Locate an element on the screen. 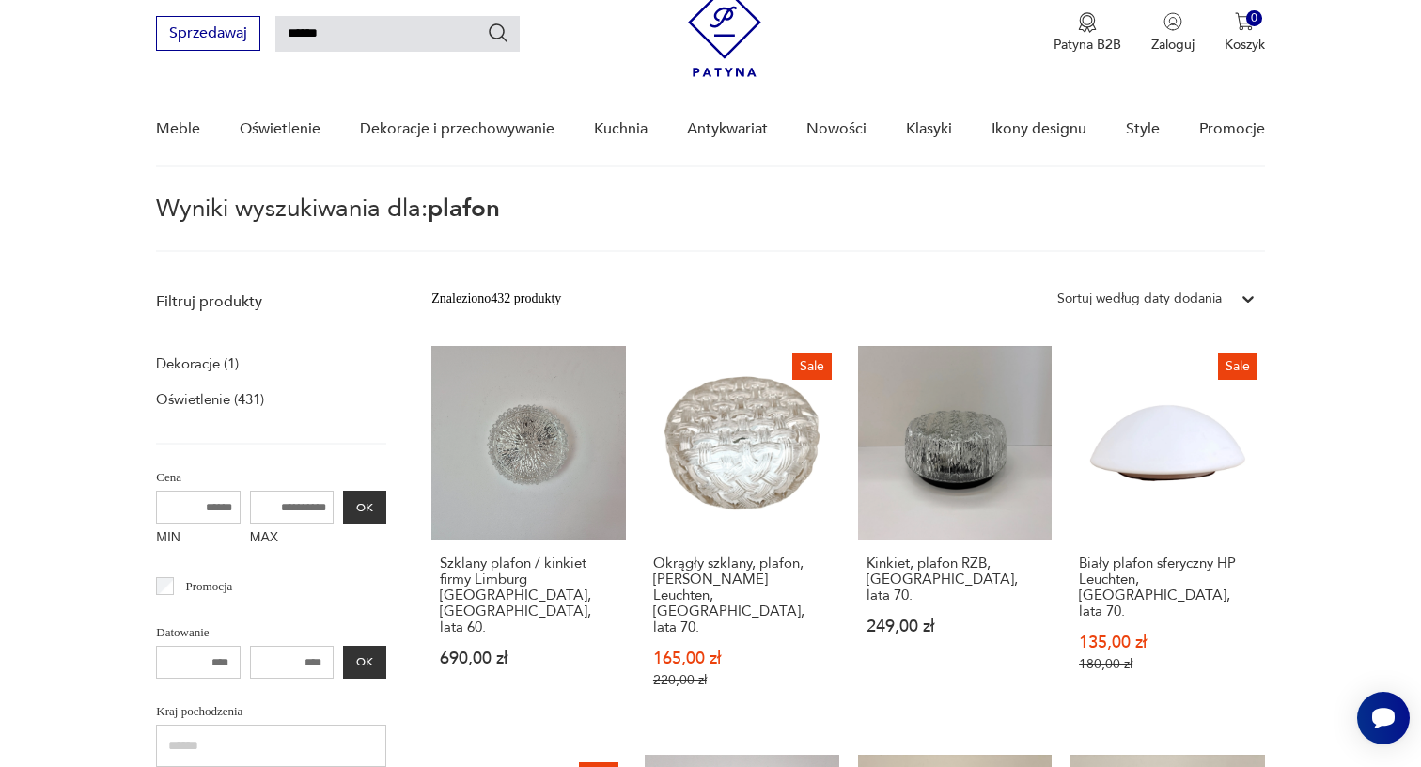 This screenshot has height=767, width=1421. p: Promocja is located at coordinates (210, 586).